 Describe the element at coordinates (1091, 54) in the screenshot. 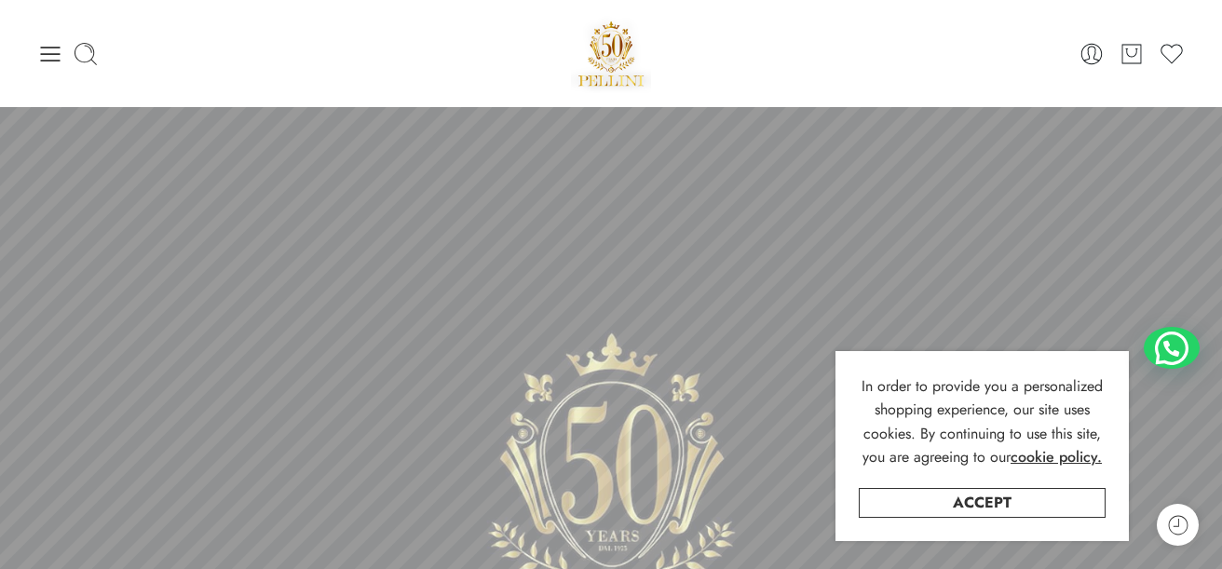

I see `a: Login / Register` at that location.